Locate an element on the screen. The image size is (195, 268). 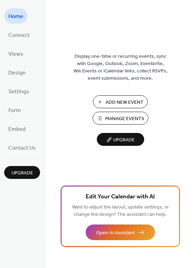
span: Connect is located at coordinates (19, 35).